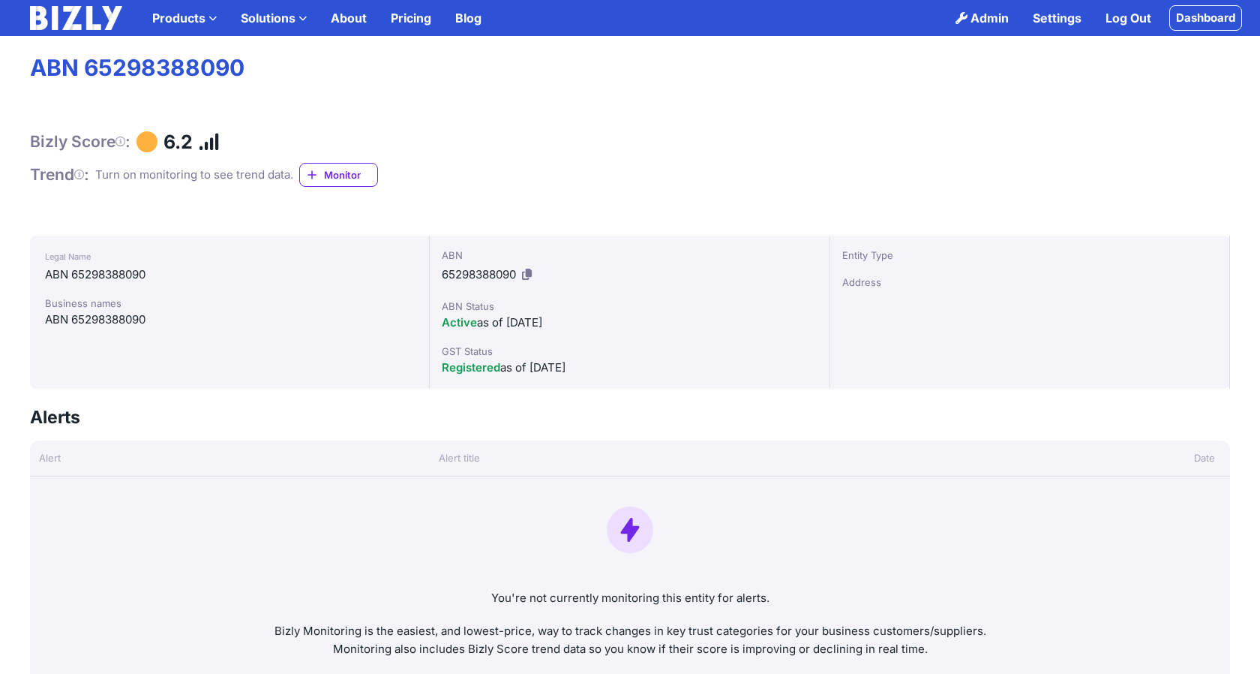 This screenshot has height=674, width=1260. What do you see at coordinates (730, 458) in the screenshot?
I see `div: Alert title` at bounding box center [730, 458].